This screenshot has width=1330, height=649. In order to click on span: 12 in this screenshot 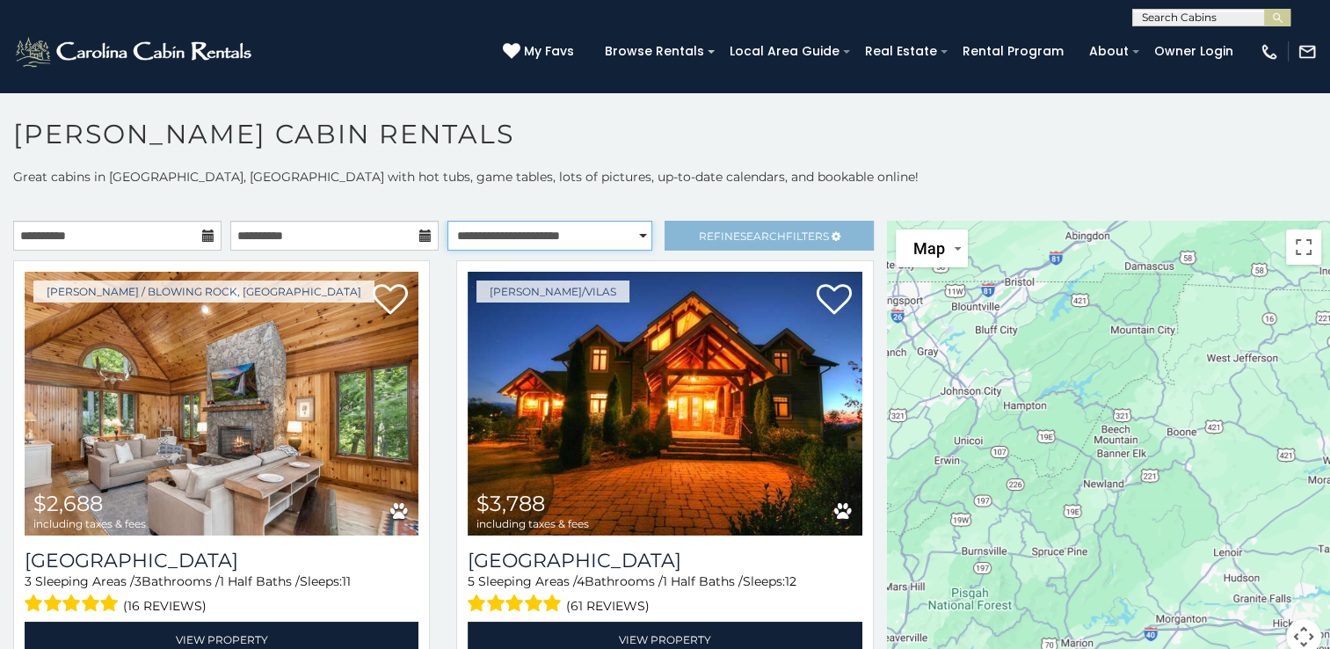, I will do `click(790, 581)`.